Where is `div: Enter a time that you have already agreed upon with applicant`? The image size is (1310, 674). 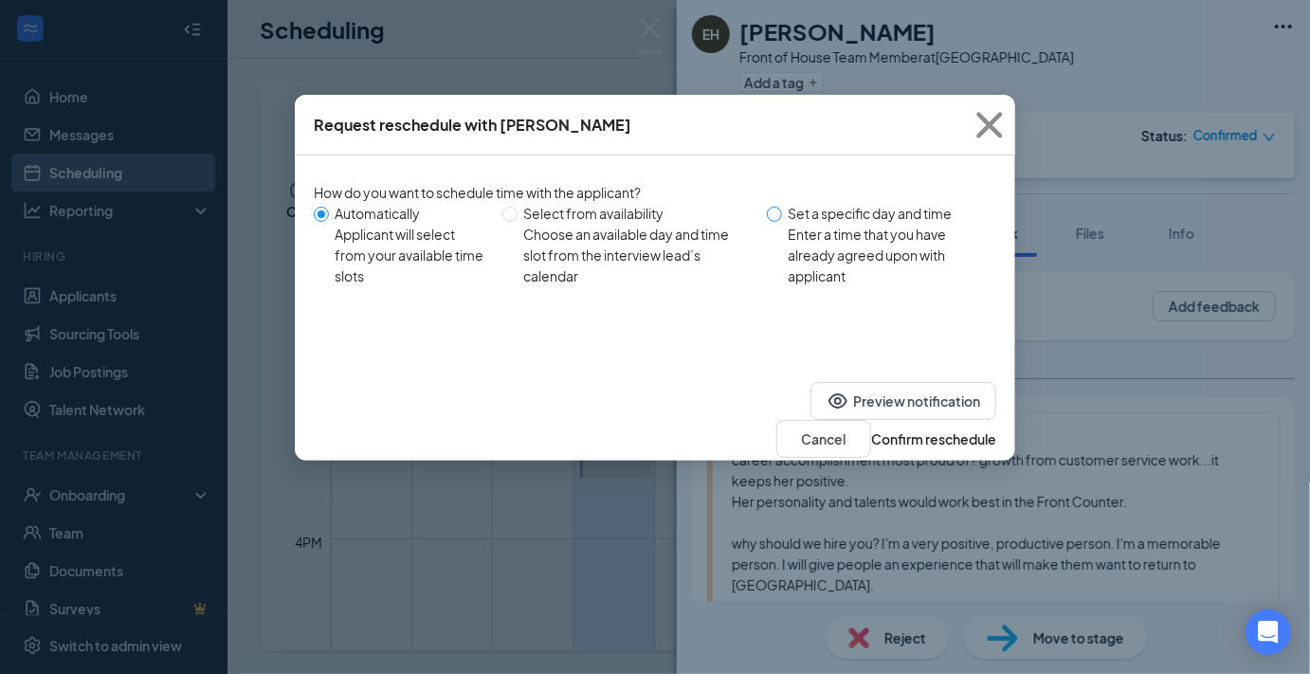 div: Enter a time that you have already agreed upon with applicant is located at coordinates (885, 255).